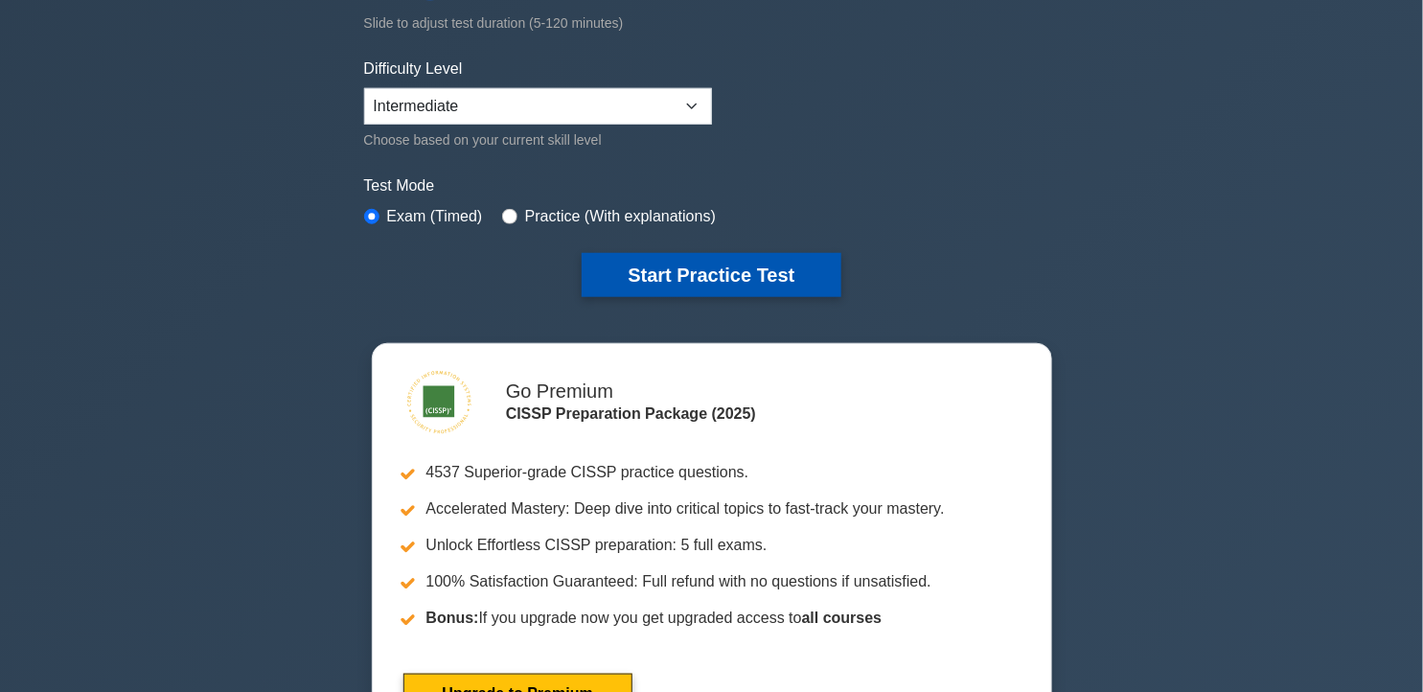 Image resolution: width=1423 pixels, height=692 pixels. Describe the element at coordinates (711, 275) in the screenshot. I see `button: Start Practice Test` at that location.